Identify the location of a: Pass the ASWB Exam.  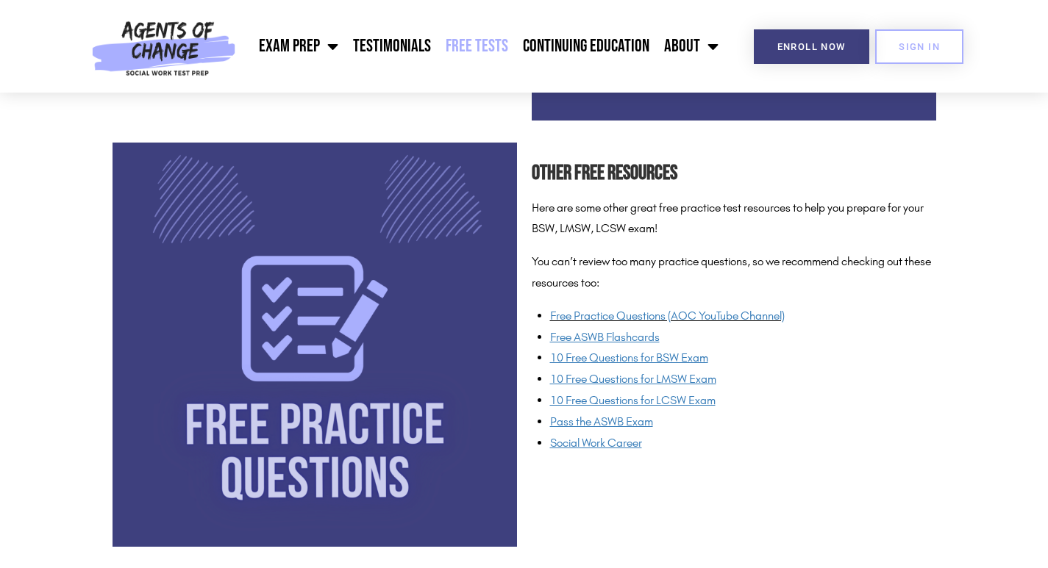
(603, 421).